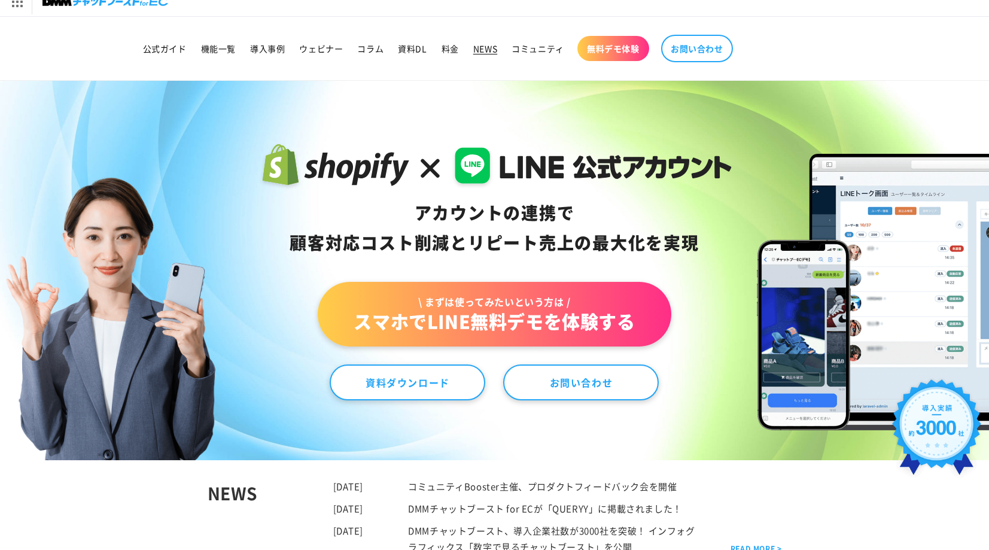 This screenshot has width=989, height=550. I want to click on a: NEWS, so click(485, 48).